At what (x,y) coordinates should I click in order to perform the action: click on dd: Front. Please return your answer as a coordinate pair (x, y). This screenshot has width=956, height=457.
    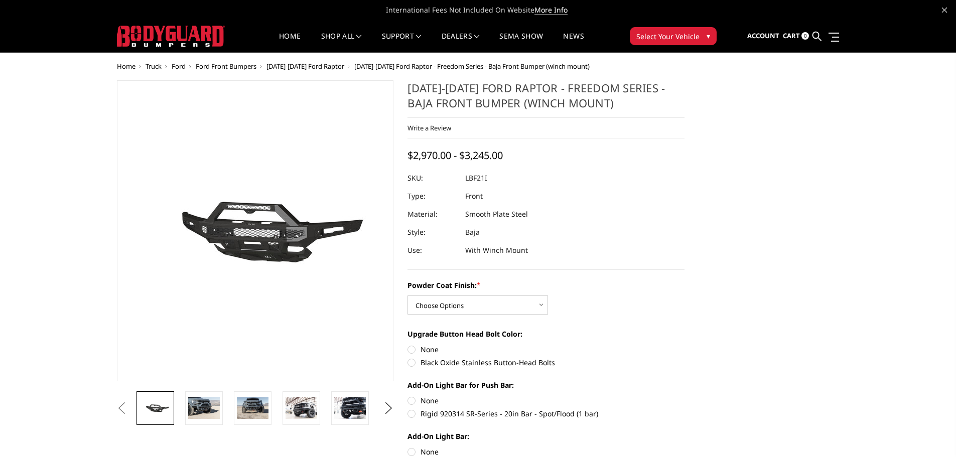
    Looking at the image, I should click on (474, 196).